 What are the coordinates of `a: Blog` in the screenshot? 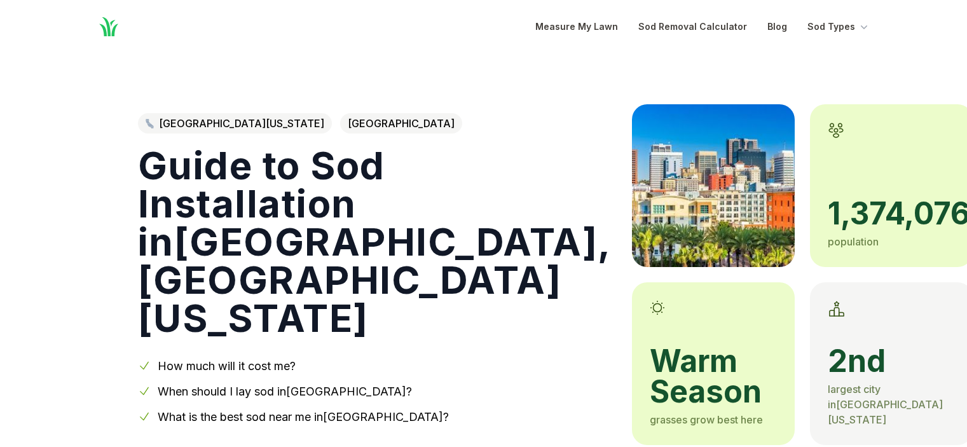 It's located at (777, 27).